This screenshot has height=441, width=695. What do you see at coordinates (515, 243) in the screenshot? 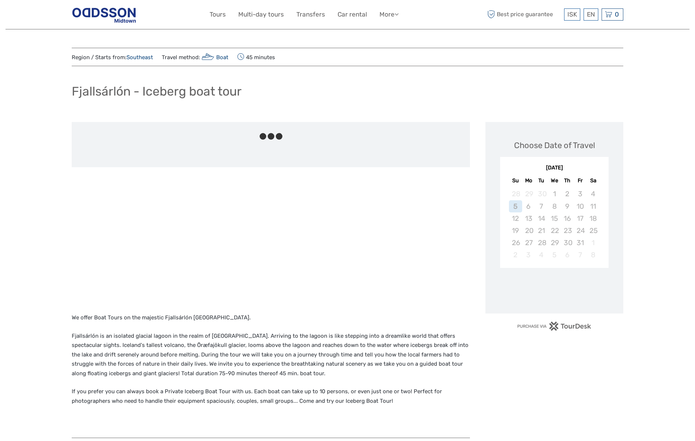
I see `div: Not available Sunday, October 26th, 2025` at bounding box center [515, 243].